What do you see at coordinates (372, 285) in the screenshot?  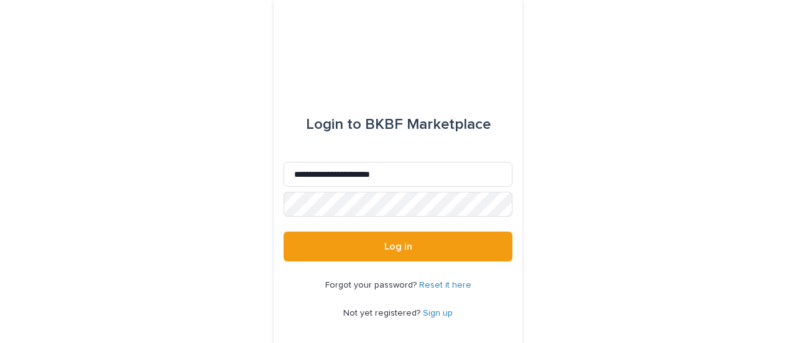 I see `span: Forgot your password?` at bounding box center [372, 285].